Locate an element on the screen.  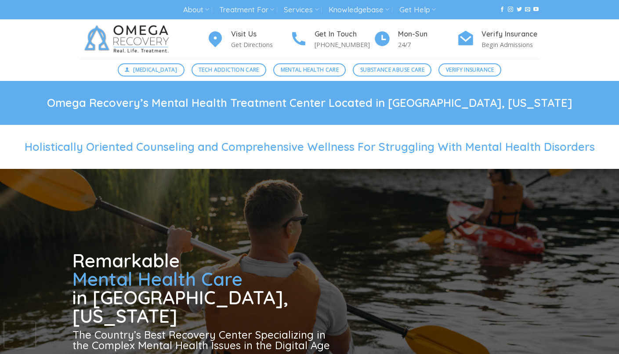
span: Tech Addiction Care is located at coordinates (229, 69).